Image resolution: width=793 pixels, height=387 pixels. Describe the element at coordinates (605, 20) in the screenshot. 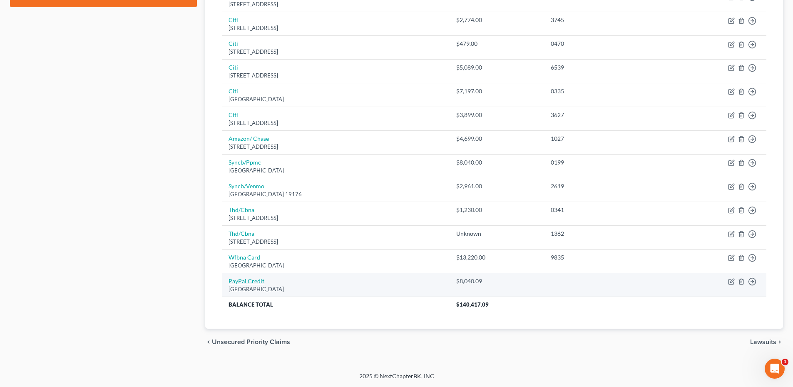

I see `div: 3745` at that location.